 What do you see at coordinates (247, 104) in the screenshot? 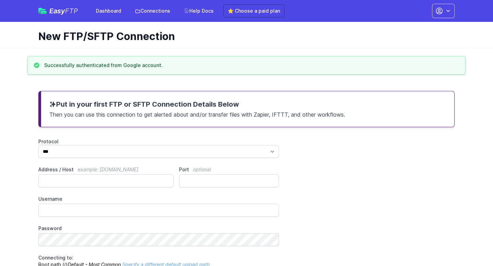
I see `h3: Put in your first FTP or SFTP Connection Details Below` at bounding box center [247, 104].